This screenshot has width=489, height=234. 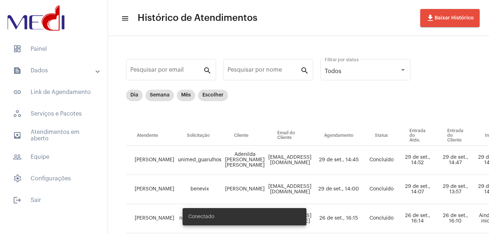 I want to click on mat-chip: Semana, so click(x=159, y=95).